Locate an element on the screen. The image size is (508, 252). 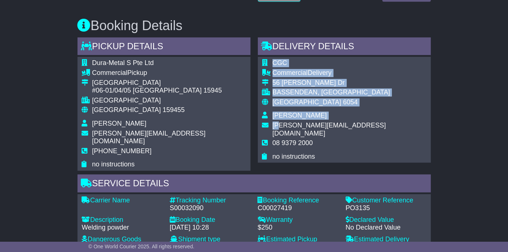
div: Booking Reference is located at coordinates (298, 201).